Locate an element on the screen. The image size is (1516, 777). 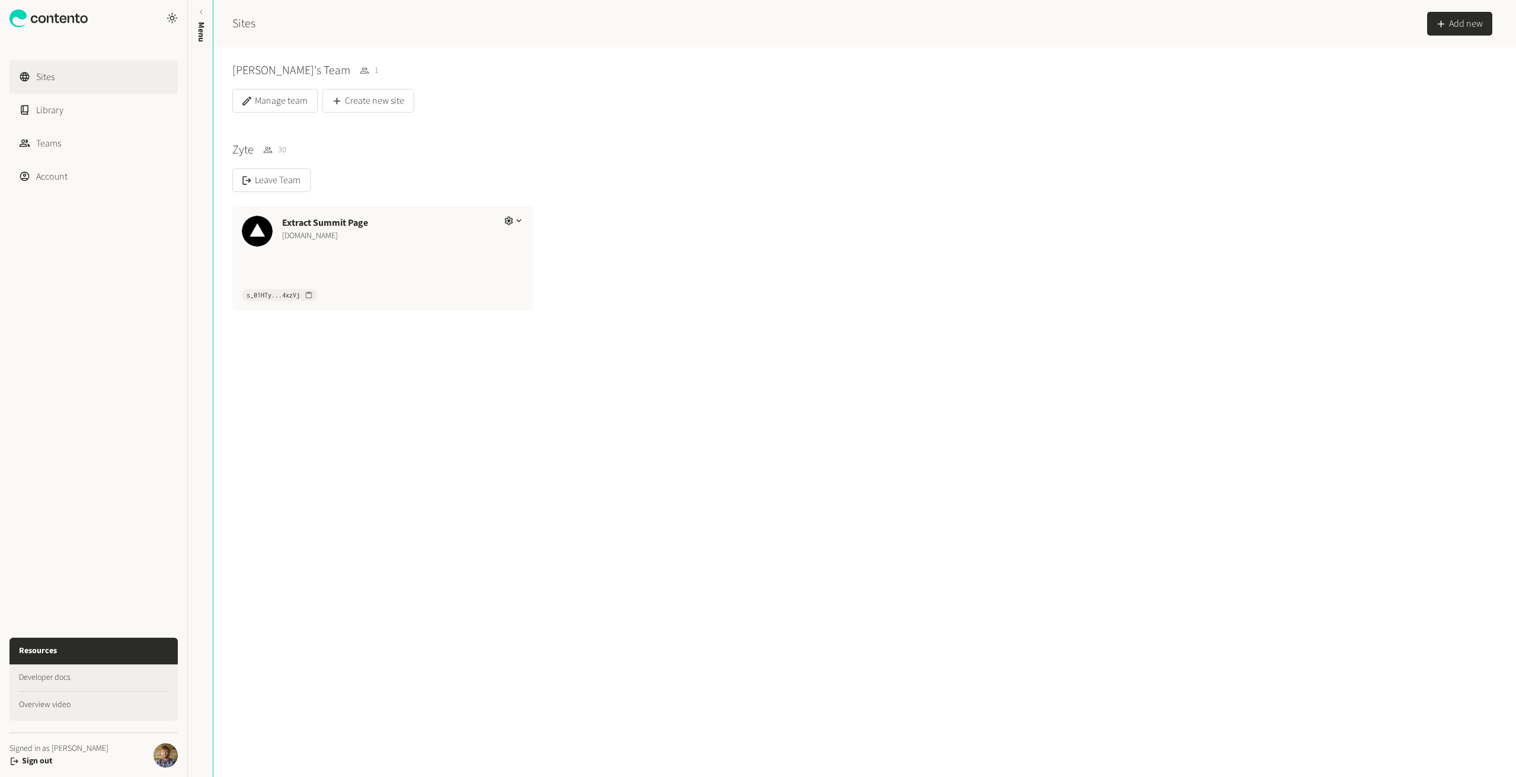
a: Account is located at coordinates (94, 177).